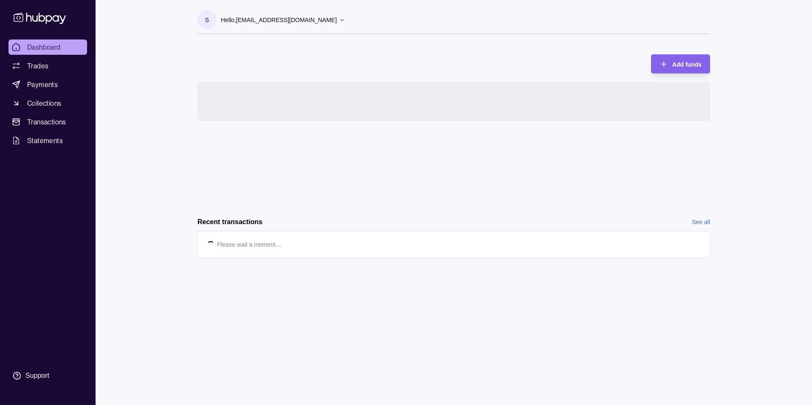  I want to click on p: Please wait a moment…, so click(249, 245).